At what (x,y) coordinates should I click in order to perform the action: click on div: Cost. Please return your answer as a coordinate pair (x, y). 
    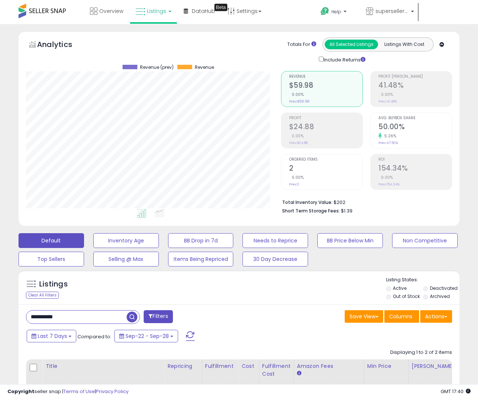
    Looking at the image, I should click on (249, 366).